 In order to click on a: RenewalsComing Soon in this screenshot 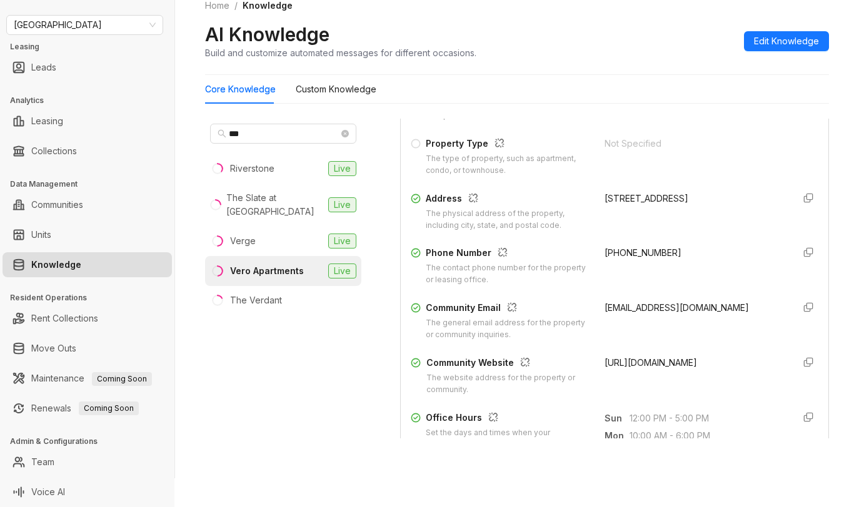, I will do `click(85, 409)`.